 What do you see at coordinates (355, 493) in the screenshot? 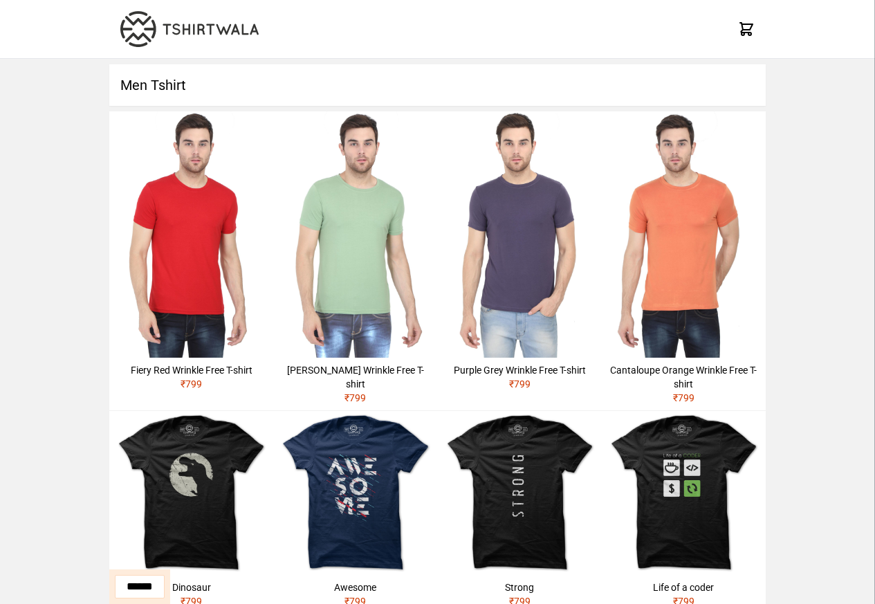
I see `img: awesome.jpg` at bounding box center [355, 493].